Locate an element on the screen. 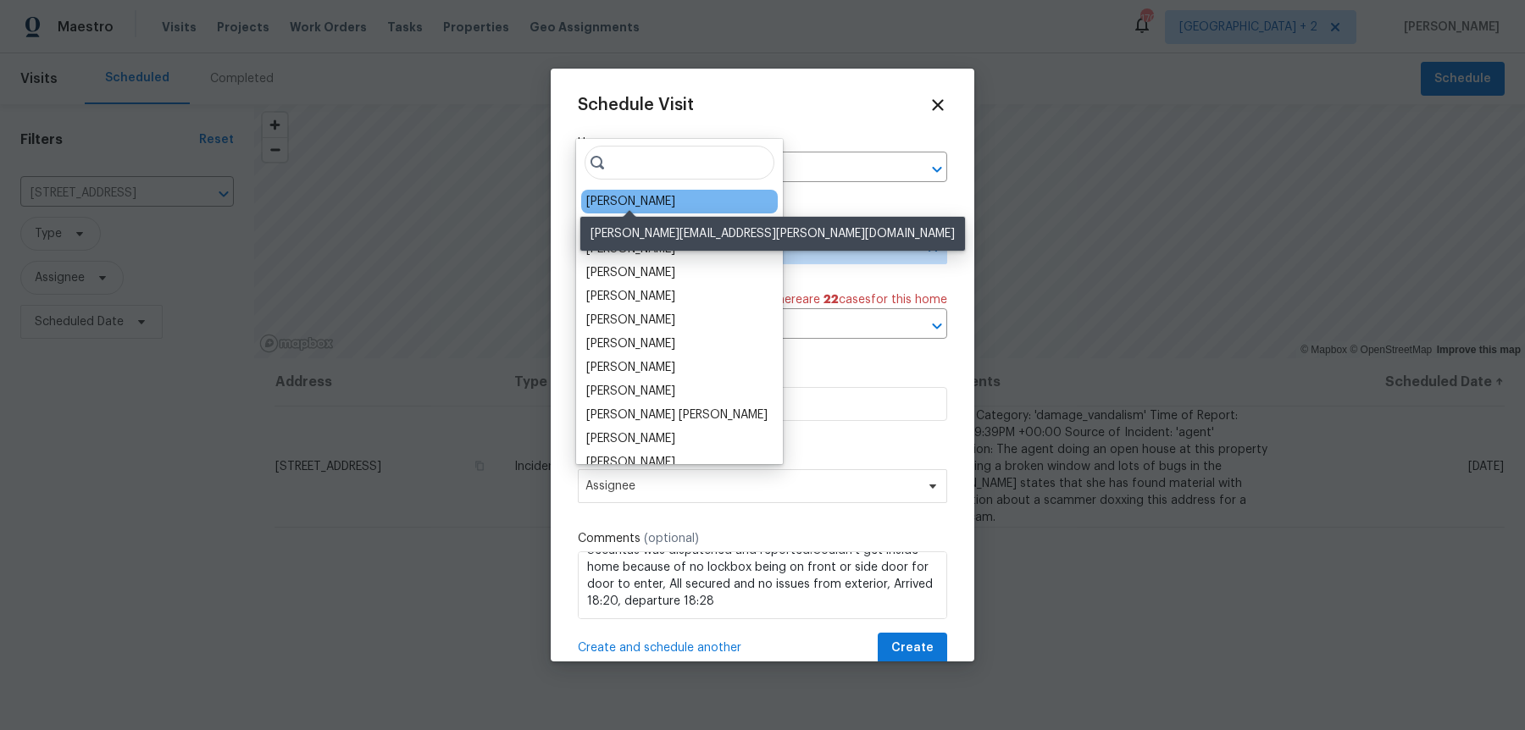 The height and width of the screenshot is (730, 1525). button: Create is located at coordinates (912, 648).